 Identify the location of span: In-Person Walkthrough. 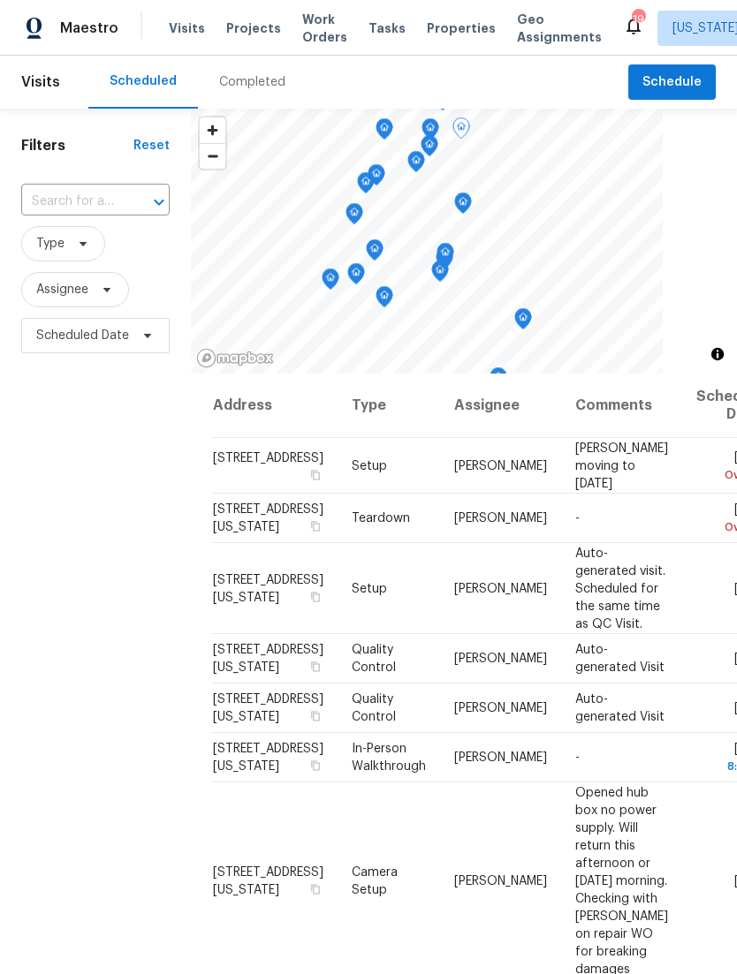
(389, 758).